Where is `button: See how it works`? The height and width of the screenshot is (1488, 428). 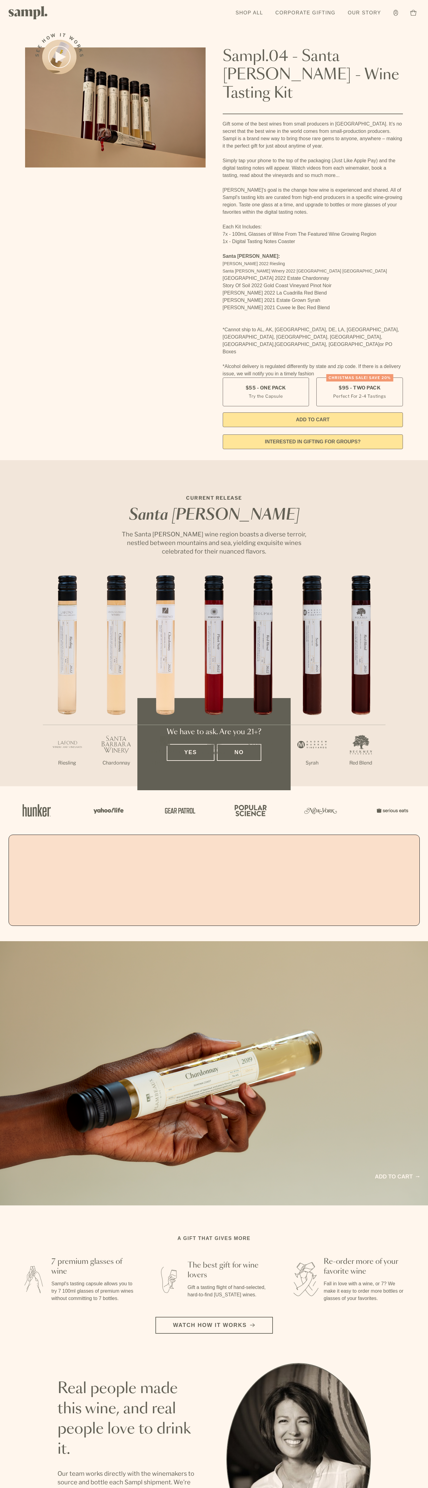
button: See how it works is located at coordinates (59, 57).